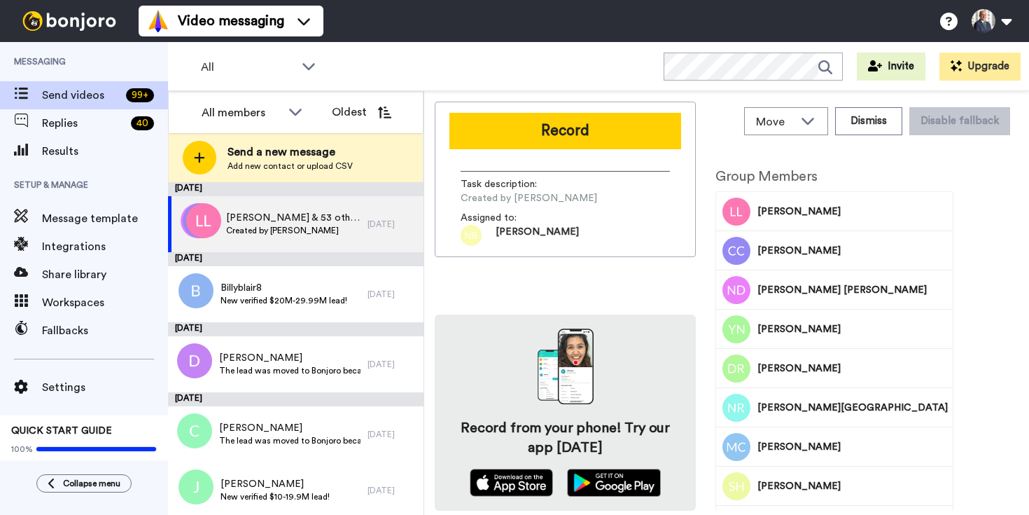  Describe the element at coordinates (195, 361) in the screenshot. I see `img: d.png` at that location.